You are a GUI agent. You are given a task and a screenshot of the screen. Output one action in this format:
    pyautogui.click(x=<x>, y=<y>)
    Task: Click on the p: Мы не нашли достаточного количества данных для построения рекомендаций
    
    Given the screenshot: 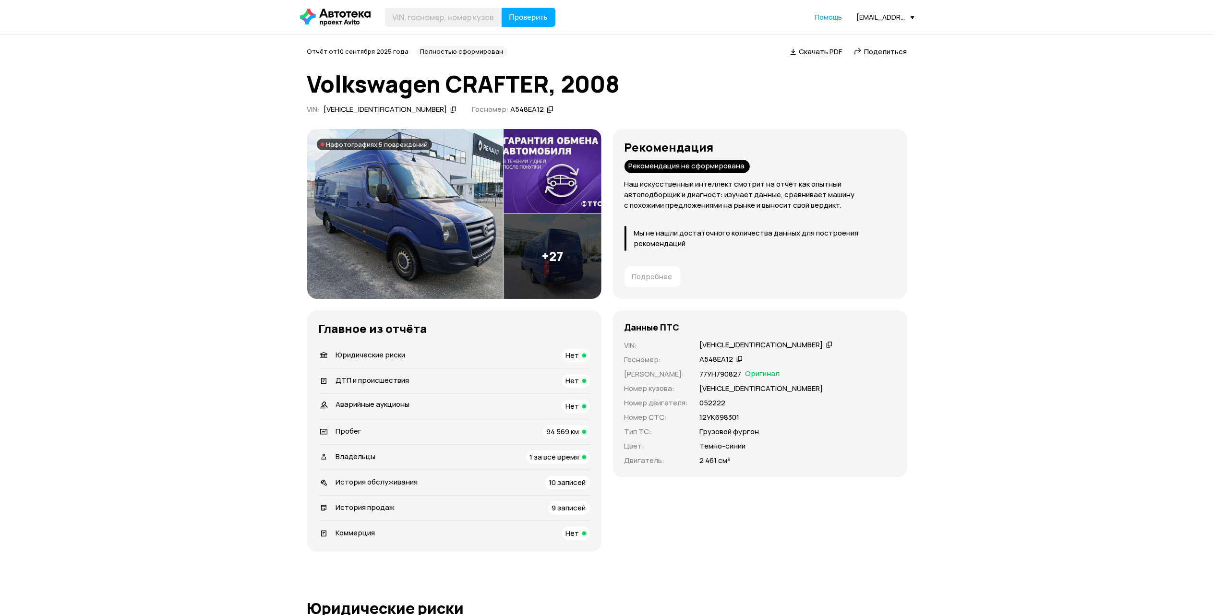 What is the action you would take?
    pyautogui.click(x=764, y=238)
    